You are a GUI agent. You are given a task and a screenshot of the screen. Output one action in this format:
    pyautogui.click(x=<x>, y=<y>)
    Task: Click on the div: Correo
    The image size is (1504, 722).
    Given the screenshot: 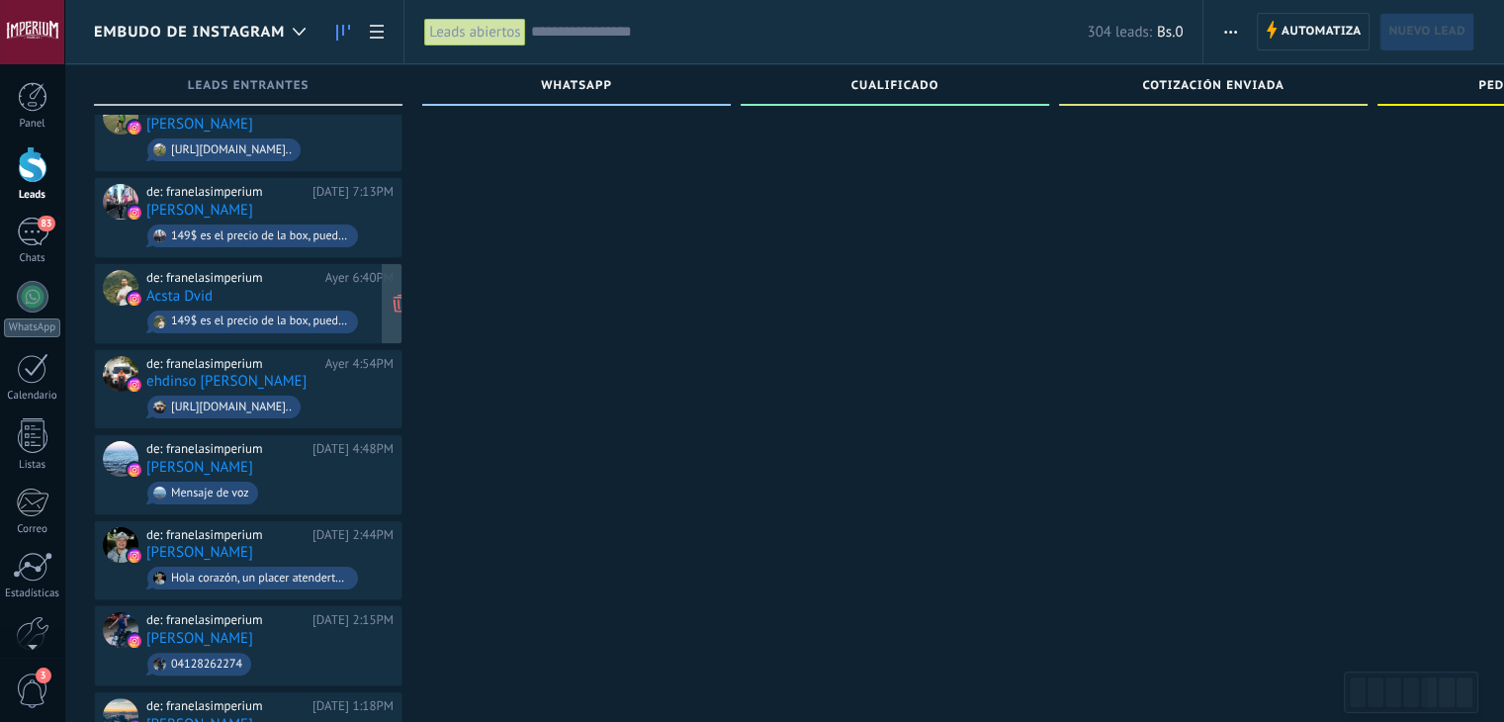 What is the action you would take?
    pyautogui.click(x=33, y=529)
    